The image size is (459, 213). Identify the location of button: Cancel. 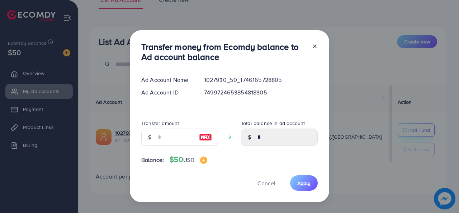
(266, 182).